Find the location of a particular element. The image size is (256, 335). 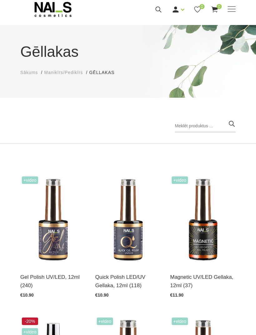

li: Gēllakas is located at coordinates (105, 72).